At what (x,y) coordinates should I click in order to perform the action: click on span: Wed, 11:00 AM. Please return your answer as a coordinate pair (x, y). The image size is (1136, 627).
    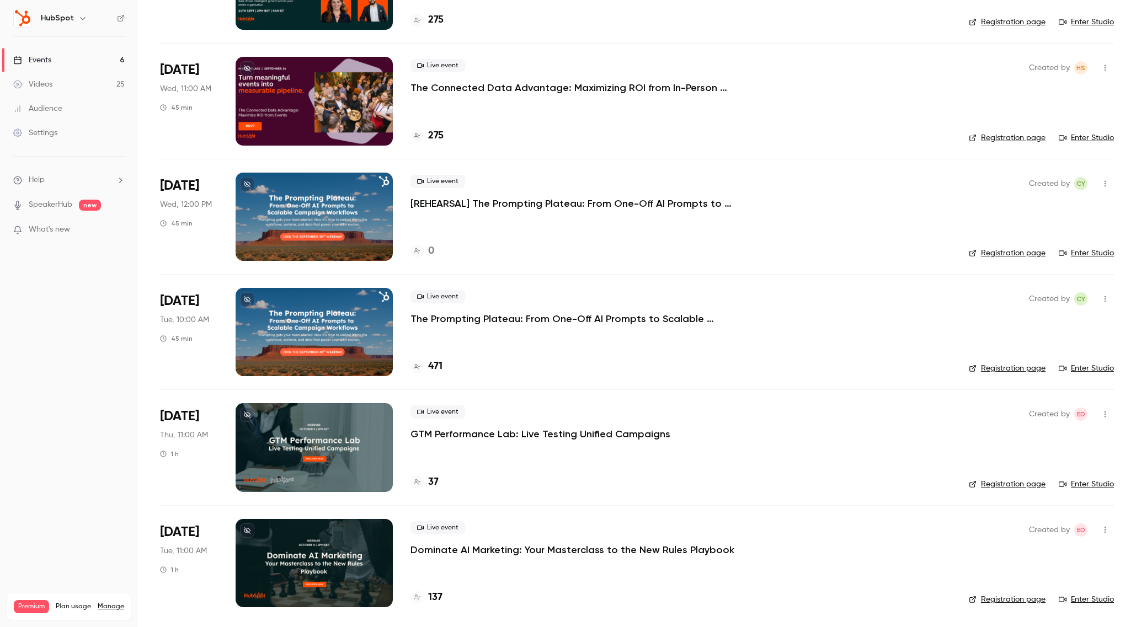
    Looking at the image, I should click on (185, 89).